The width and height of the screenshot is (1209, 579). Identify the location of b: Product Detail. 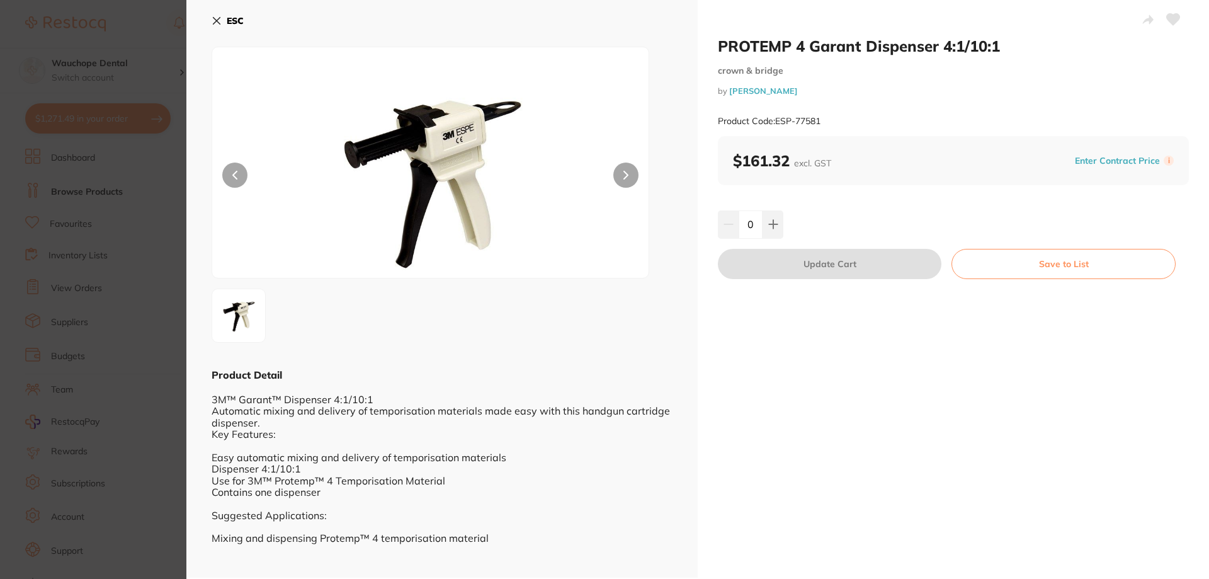
(247, 375).